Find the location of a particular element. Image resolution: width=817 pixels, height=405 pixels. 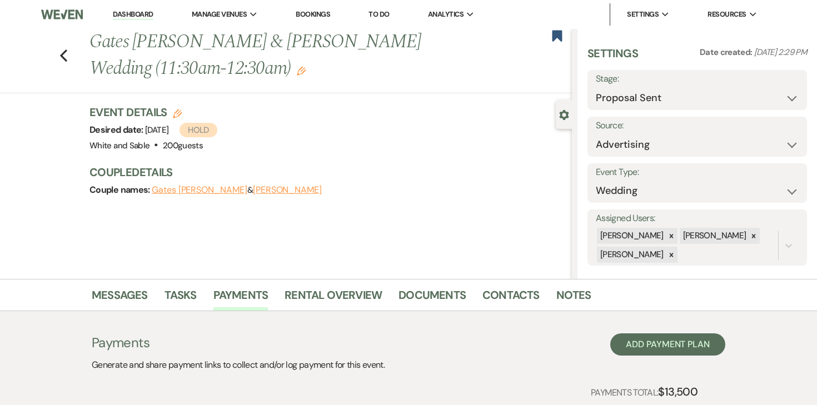

span: Manage Venues is located at coordinates (219, 14).